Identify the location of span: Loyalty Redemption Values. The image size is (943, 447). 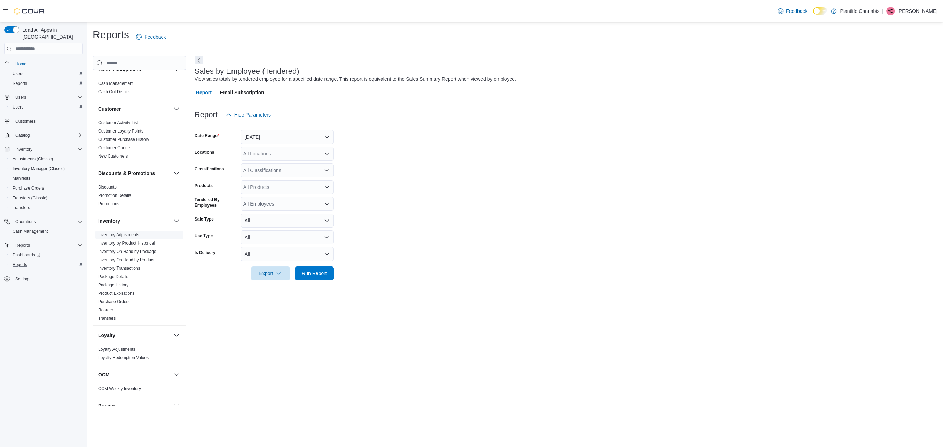
(123, 358).